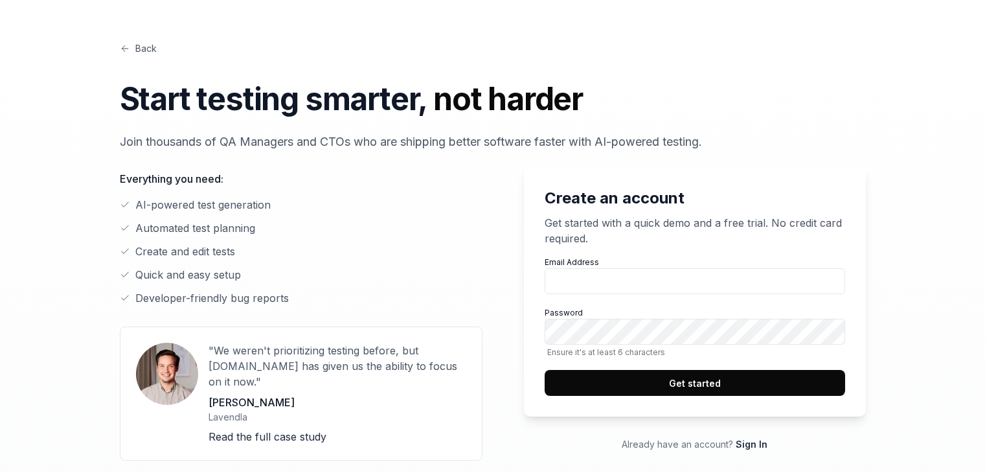  Describe the element at coordinates (695, 275) in the screenshot. I see `label: Email Address` at that location.